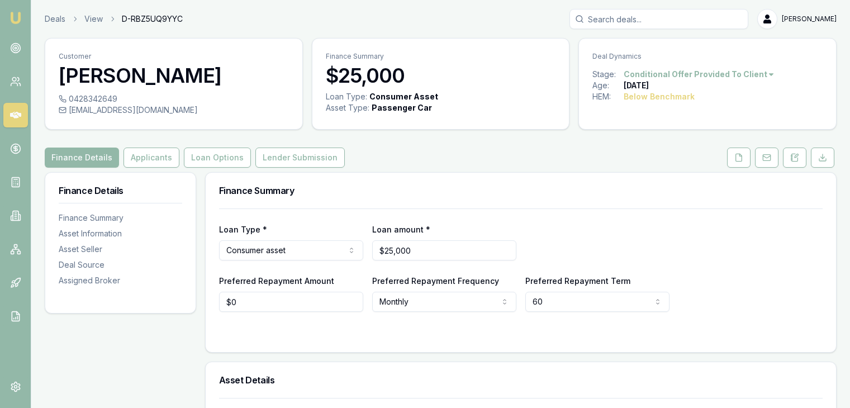 This screenshot has width=850, height=408. What do you see at coordinates (659, 97) in the screenshot?
I see `div: Below Benchmark` at bounding box center [659, 97].